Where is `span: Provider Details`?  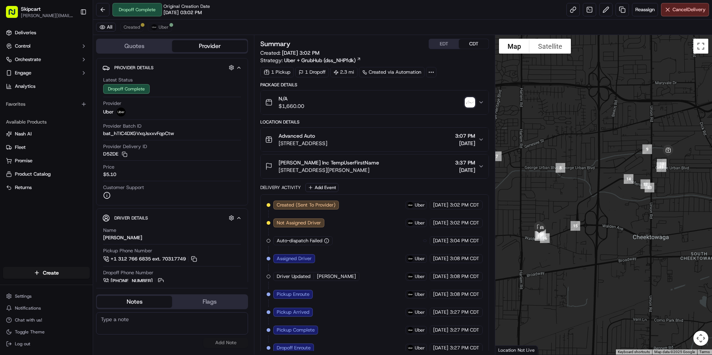
span: Provider Details is located at coordinates (134, 68).